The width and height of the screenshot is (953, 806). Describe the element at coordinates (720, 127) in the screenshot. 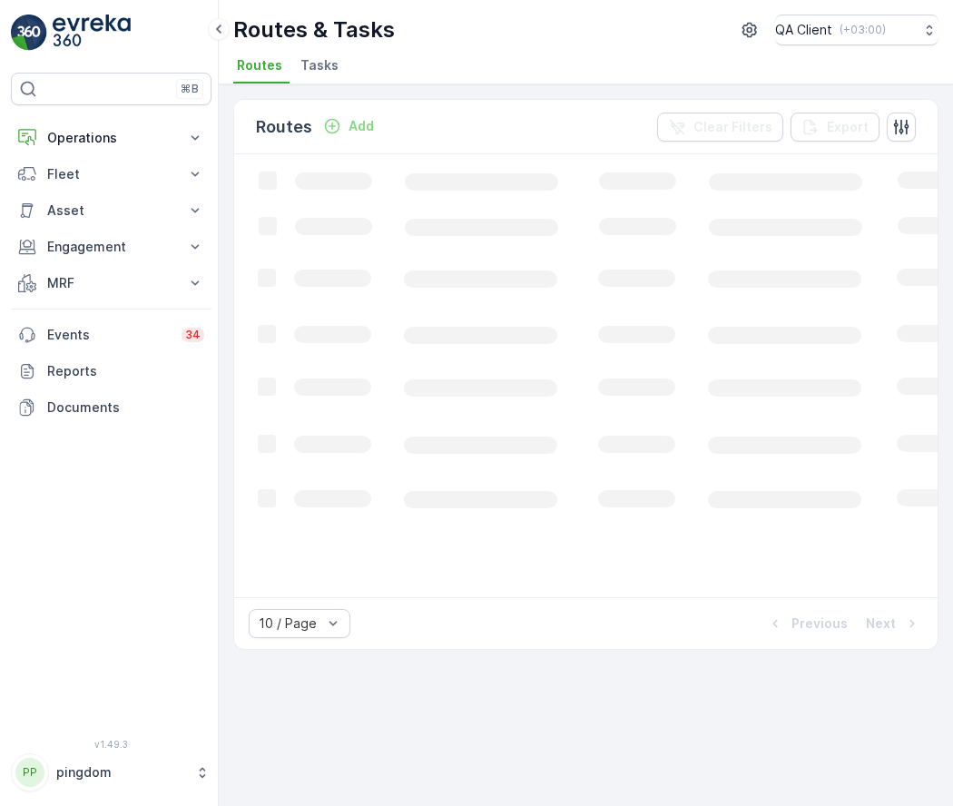

I see `button: Clear Filters` at that location.